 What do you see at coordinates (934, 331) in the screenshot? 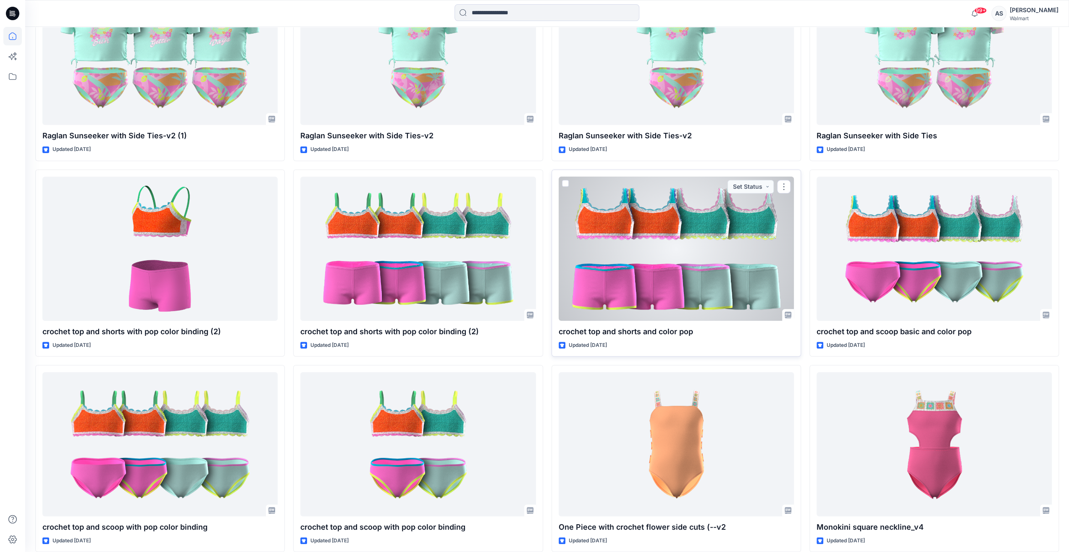
I see `p: crochet top and scoop basic and color pop` at bounding box center [934, 331].